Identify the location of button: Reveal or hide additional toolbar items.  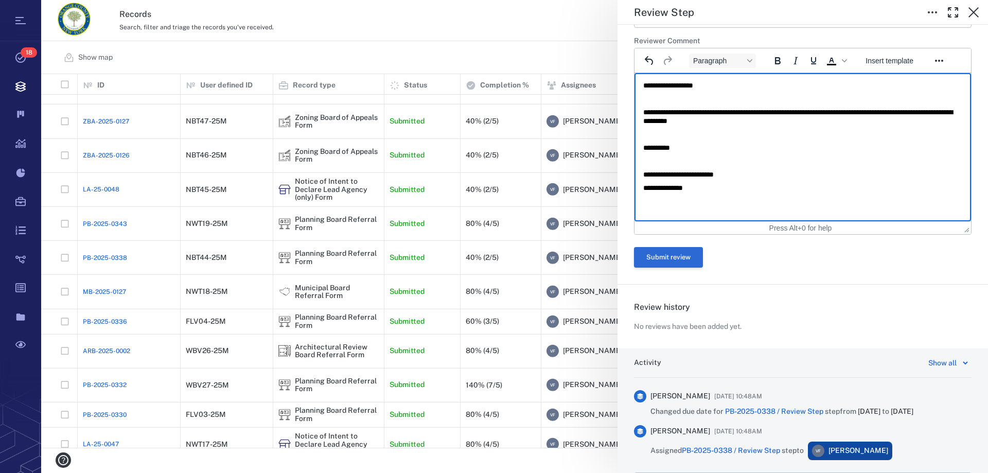
(939, 61).